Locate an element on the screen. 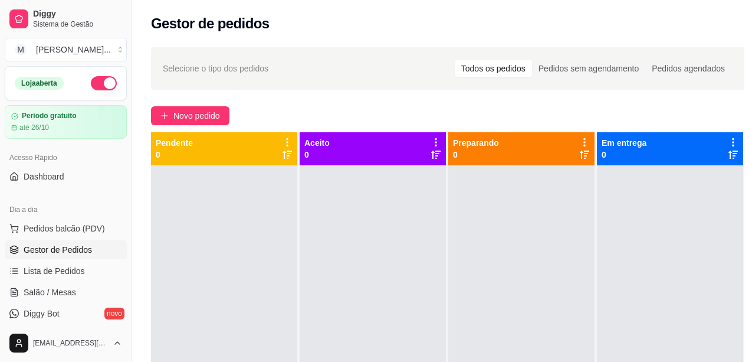  span: Sistema de Gestão is located at coordinates (77, 24).